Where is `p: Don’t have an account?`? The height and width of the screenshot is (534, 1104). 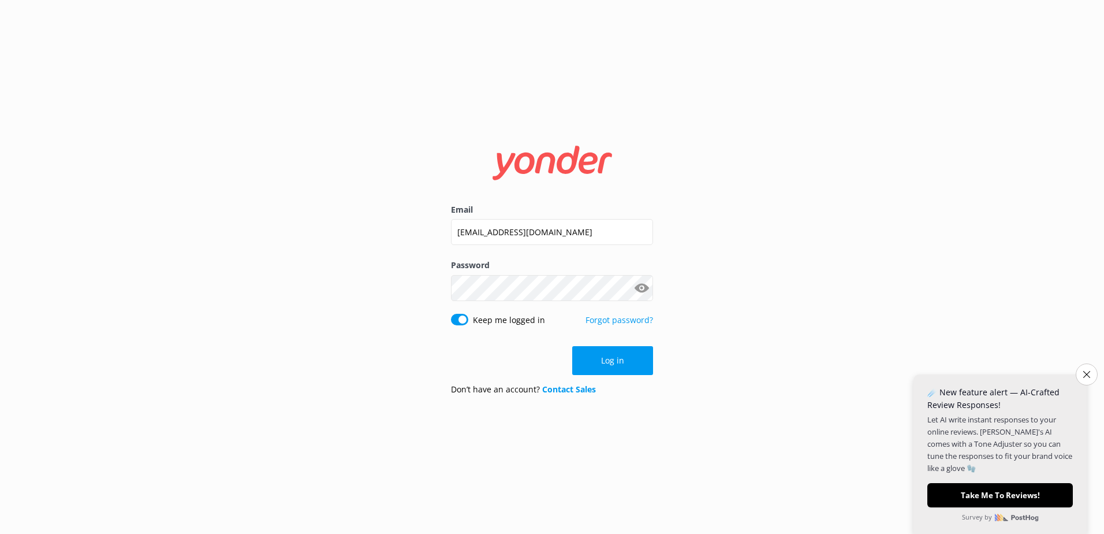 p: Don’t have an account? is located at coordinates (523, 389).